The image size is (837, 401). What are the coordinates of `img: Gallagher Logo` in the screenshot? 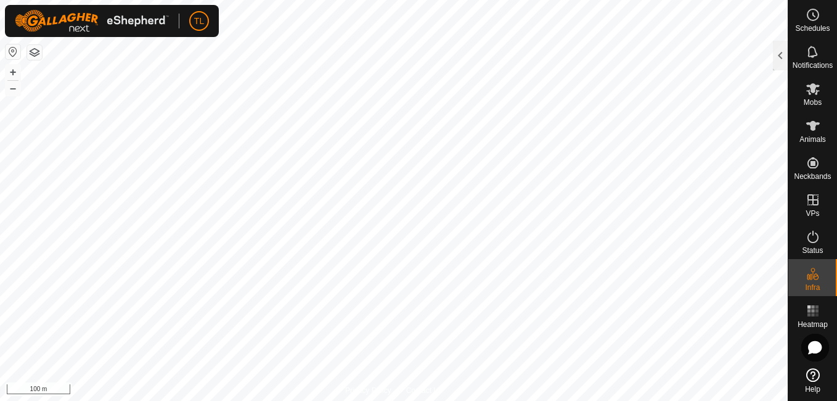 It's located at (92, 21).